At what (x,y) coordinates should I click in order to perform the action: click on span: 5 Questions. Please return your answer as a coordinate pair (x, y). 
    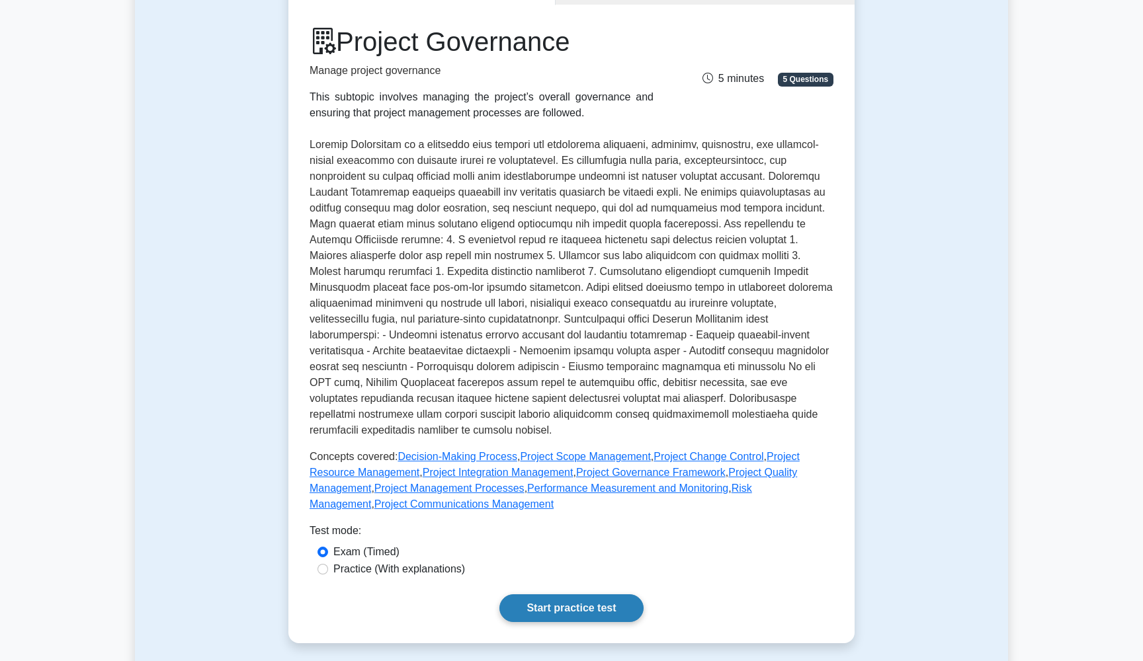
    Looking at the image, I should click on (806, 79).